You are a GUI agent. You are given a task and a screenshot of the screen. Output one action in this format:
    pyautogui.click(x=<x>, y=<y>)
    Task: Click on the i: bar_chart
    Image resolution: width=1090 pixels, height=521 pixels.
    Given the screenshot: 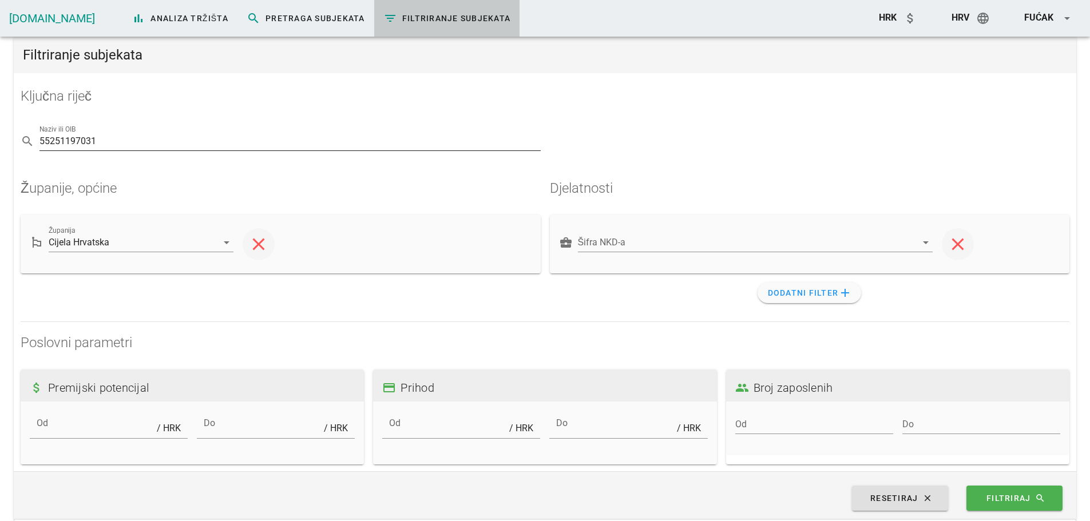 What is the action you would take?
    pyautogui.click(x=138, y=18)
    